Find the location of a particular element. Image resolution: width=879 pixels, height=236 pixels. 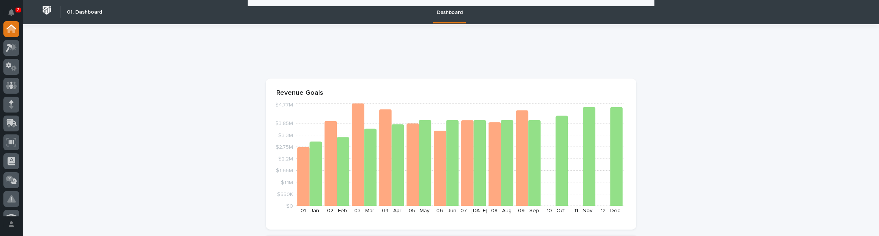

text: 10 - Oct is located at coordinates (556, 211).